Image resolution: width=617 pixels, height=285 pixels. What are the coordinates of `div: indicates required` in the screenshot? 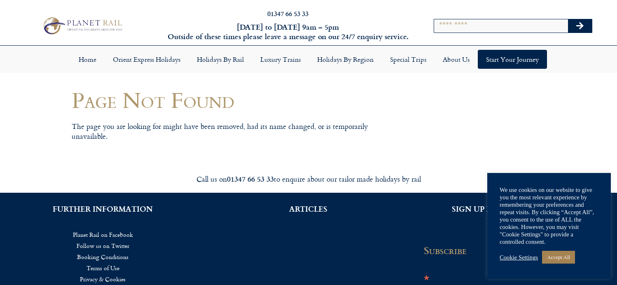 It's located at (486, 268).